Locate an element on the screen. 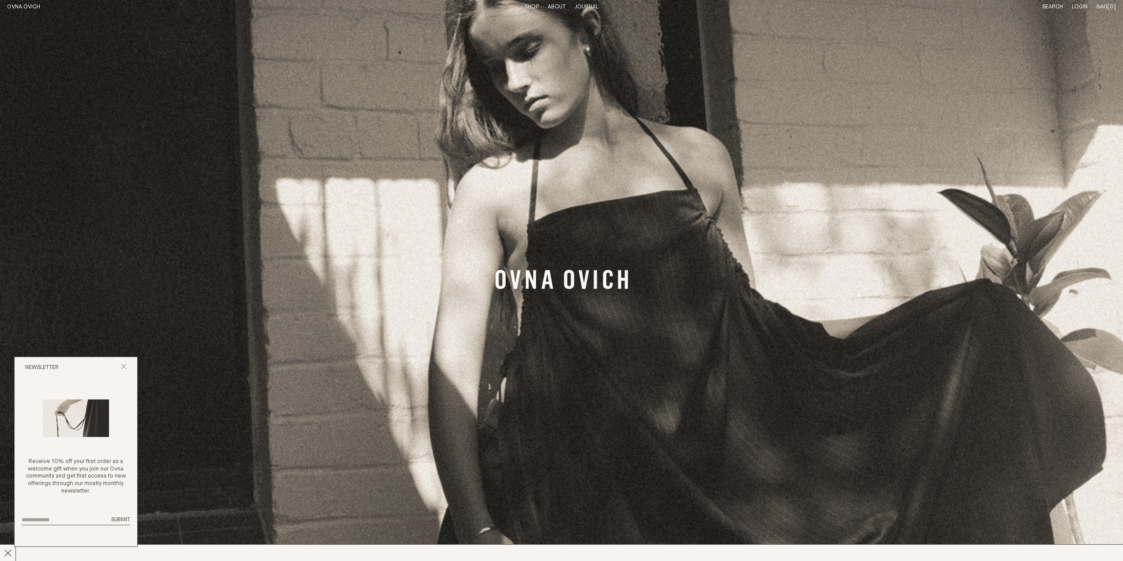  a: Login is located at coordinates (1080, 7).